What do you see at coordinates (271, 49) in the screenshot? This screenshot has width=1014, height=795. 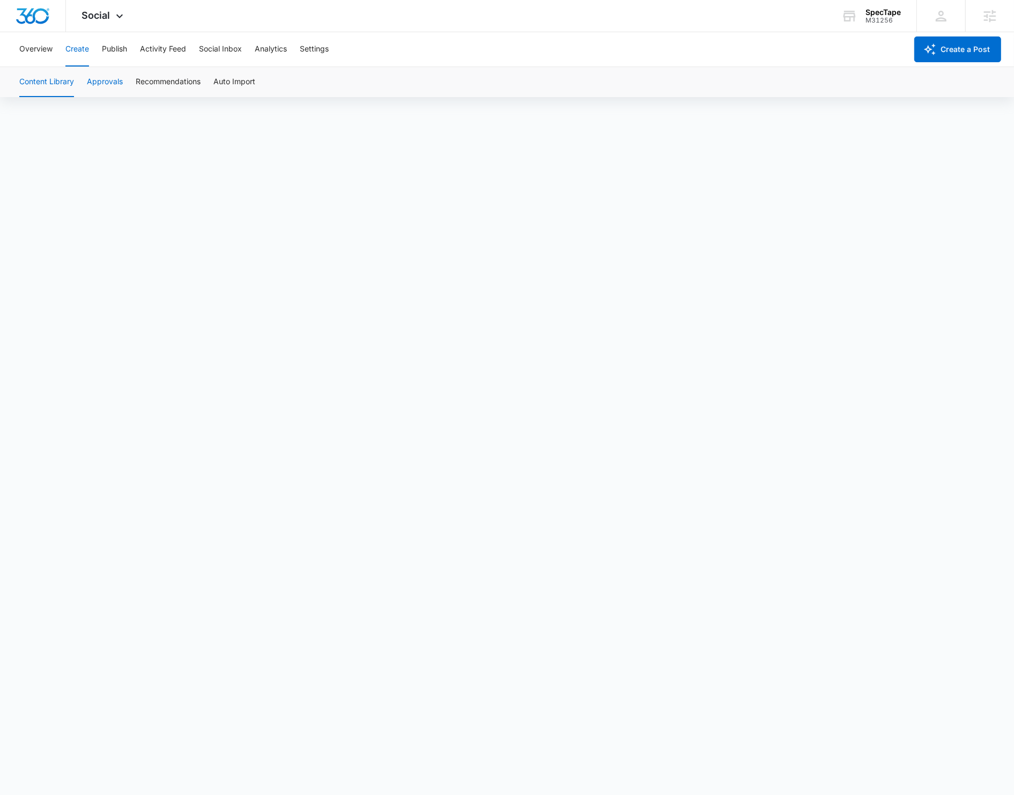 I see `button: Analytics` at bounding box center [271, 49].